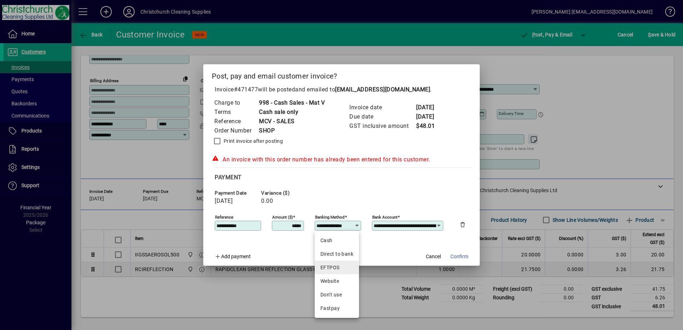 This screenshot has height=330, width=683. I want to click on mat-label: Amount ($), so click(283, 217).